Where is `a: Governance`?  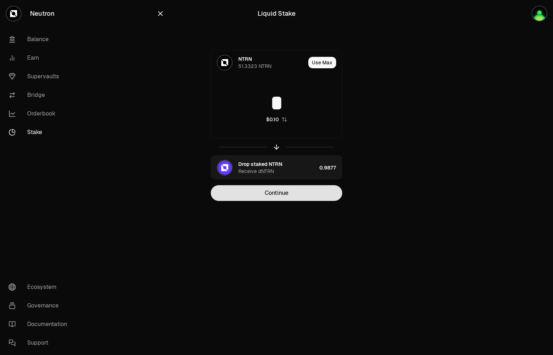 a: Governance is located at coordinates (40, 305).